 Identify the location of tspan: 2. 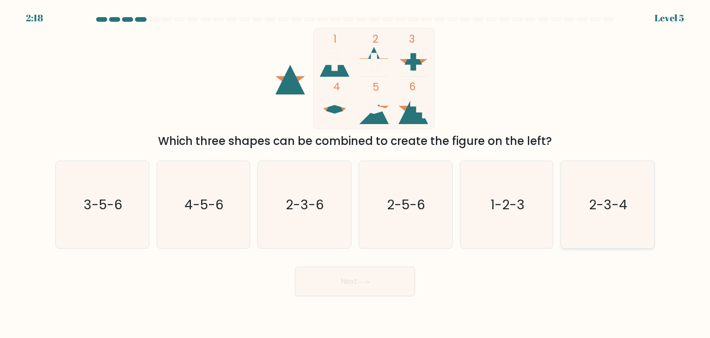
(375, 39).